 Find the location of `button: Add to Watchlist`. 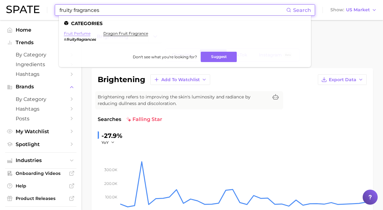

button: Add to Watchlist is located at coordinates (180, 80).